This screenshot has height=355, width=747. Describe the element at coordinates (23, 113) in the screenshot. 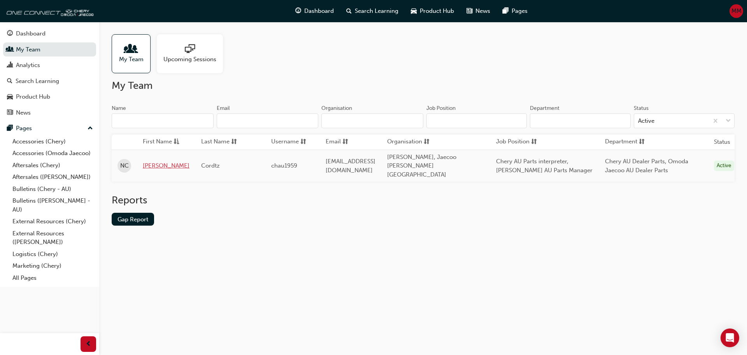

I see `div: News` at that location.